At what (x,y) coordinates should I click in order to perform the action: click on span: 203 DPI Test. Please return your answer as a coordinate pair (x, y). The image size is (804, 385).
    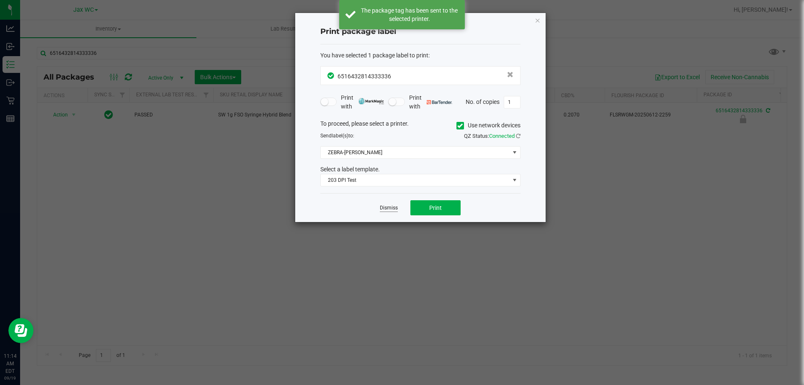
    Looking at the image, I should click on (415, 180).